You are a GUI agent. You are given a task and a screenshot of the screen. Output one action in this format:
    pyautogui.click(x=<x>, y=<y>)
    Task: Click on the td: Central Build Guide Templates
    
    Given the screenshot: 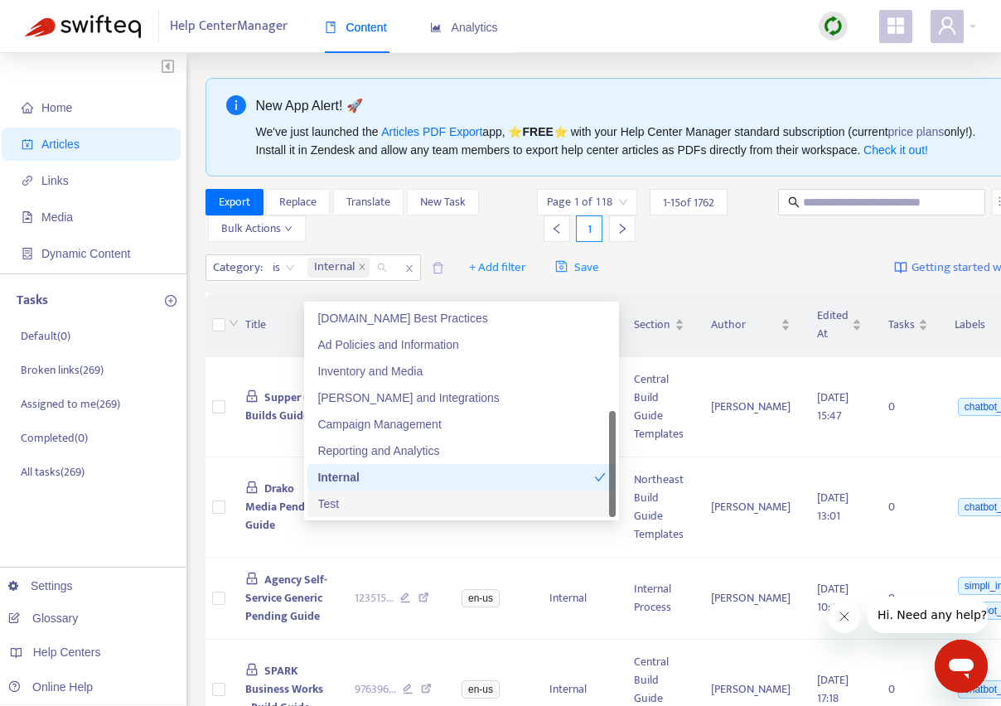 What is the action you would take?
    pyautogui.click(x=659, y=407)
    